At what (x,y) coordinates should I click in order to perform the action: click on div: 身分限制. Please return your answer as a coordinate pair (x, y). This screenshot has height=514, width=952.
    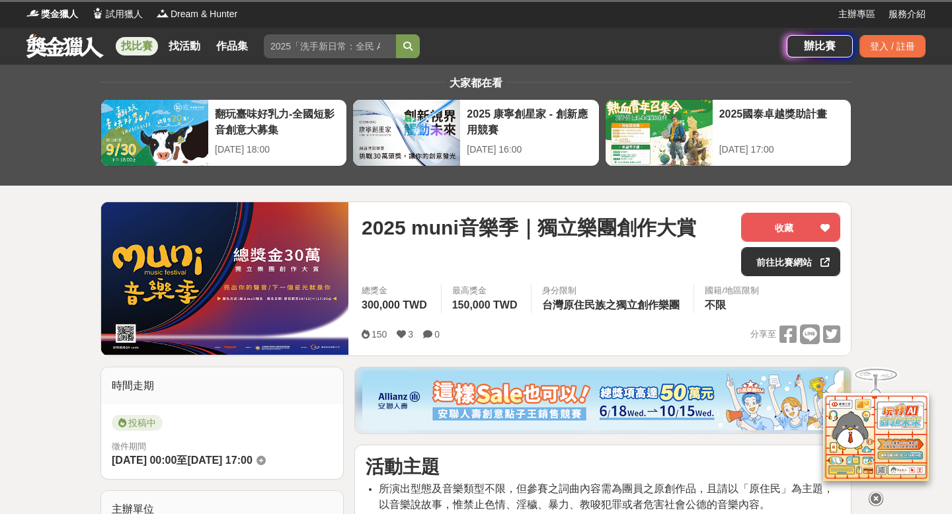
    Looking at the image, I should click on (612, 291).